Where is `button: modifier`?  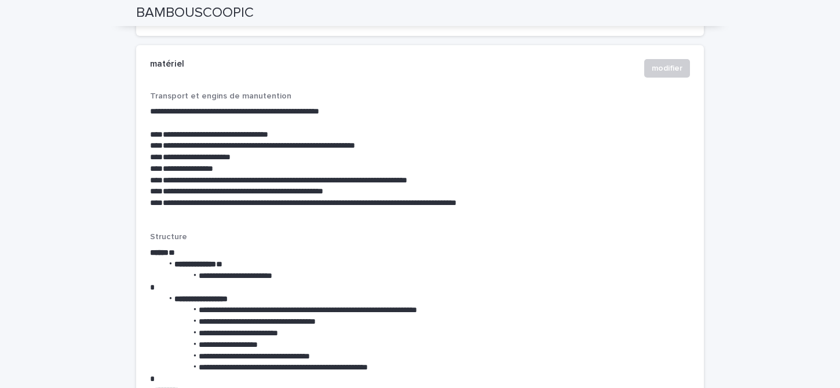
button: modifier is located at coordinates (667, 68).